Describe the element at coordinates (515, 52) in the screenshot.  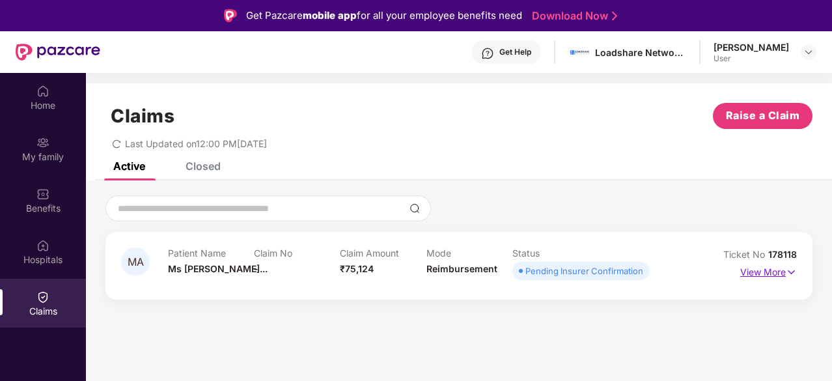
I see `div: Get Help` at that location.